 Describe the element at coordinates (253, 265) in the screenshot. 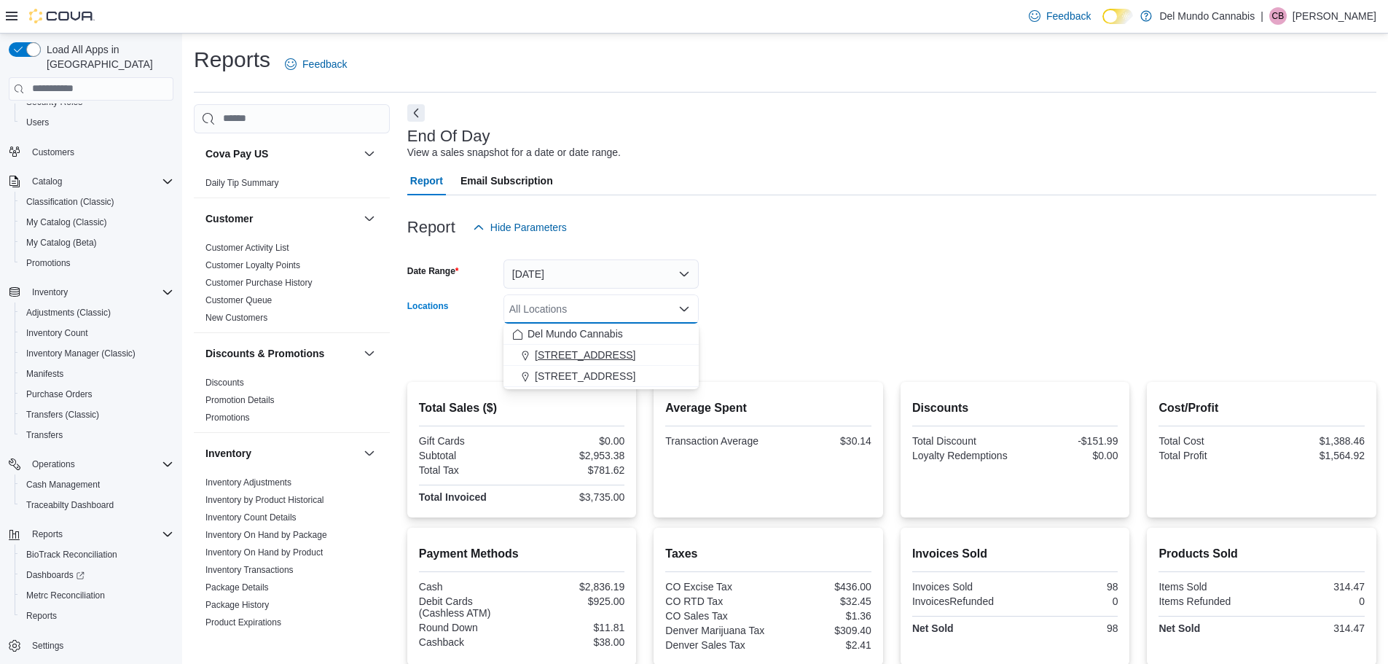

I see `span: Customer Loyalty Points` at that location.